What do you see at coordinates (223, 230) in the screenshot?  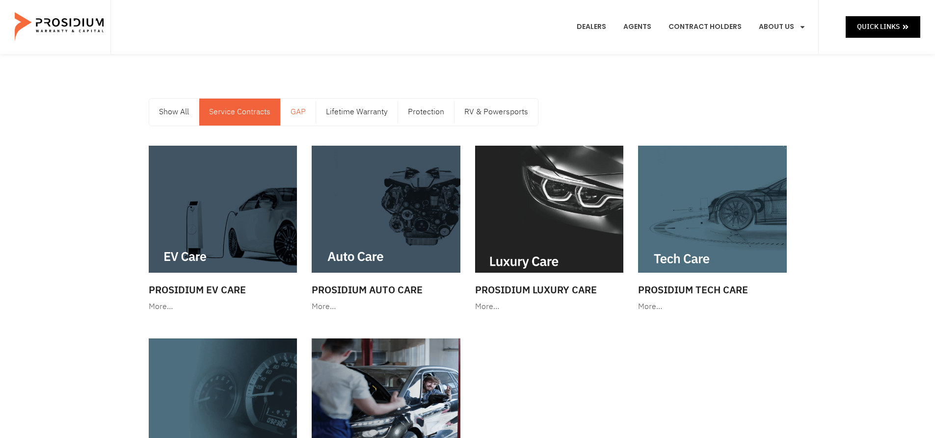 I see `a: Prosidium EV Care More…` at bounding box center [223, 230].